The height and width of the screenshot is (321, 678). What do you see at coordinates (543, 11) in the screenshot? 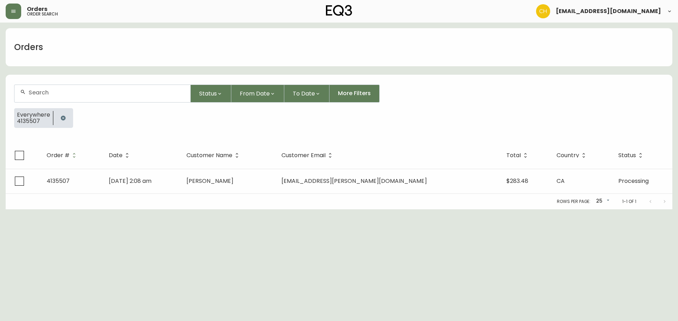
I see `img: 6288462cea190ebb98a2c2f3c744dd7e` at bounding box center [543, 11].